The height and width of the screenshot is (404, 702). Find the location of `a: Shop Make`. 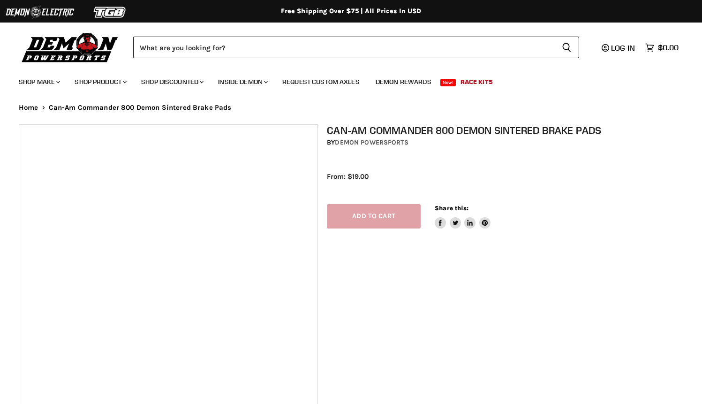

a: Shop Make is located at coordinates (38, 82).